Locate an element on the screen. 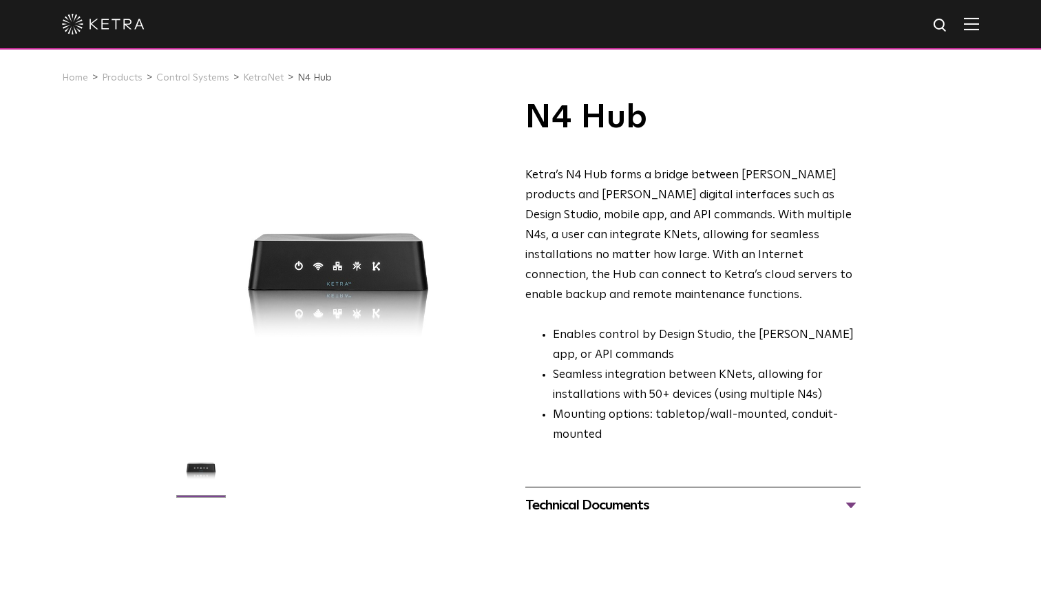  a: KetraNet is located at coordinates (263, 78).